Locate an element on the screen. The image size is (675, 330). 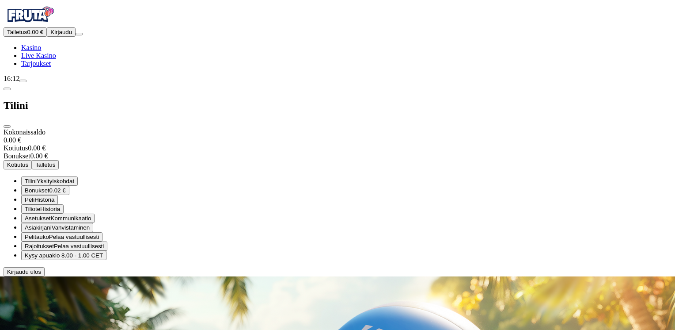
span: Asiakirjani is located at coordinates (38, 227).